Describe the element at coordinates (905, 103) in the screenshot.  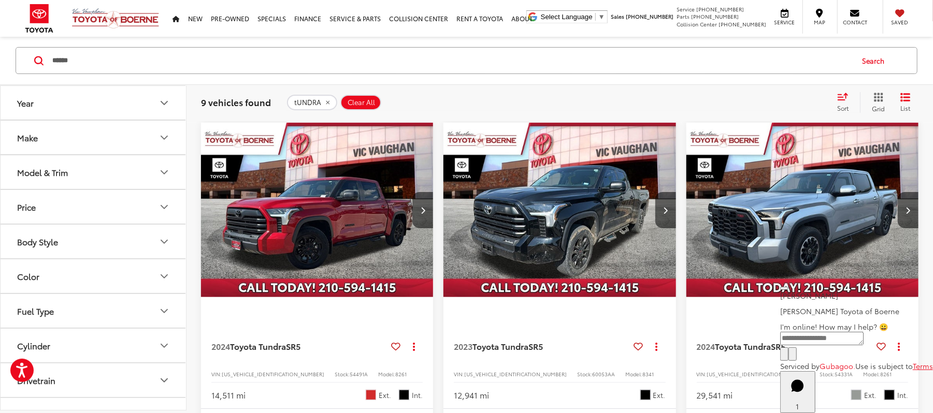
I see `button: List View` at that location.